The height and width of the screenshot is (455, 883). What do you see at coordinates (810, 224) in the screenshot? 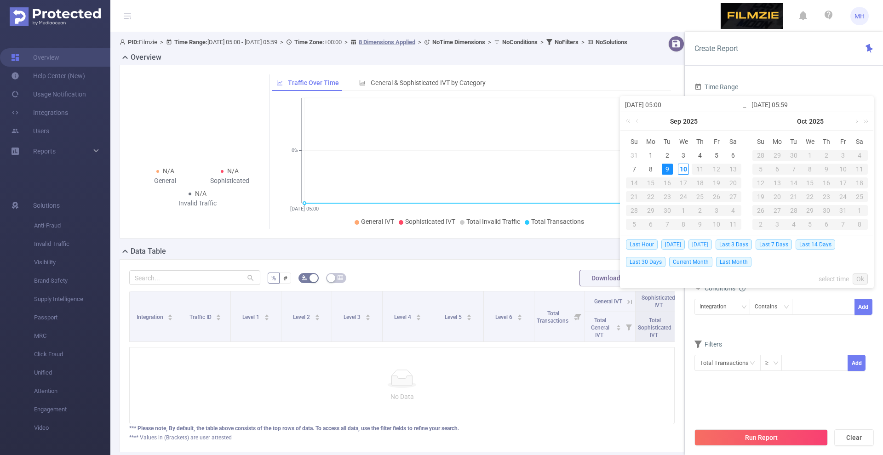
I see `td: November 5, 2025` at bounding box center [810, 224].